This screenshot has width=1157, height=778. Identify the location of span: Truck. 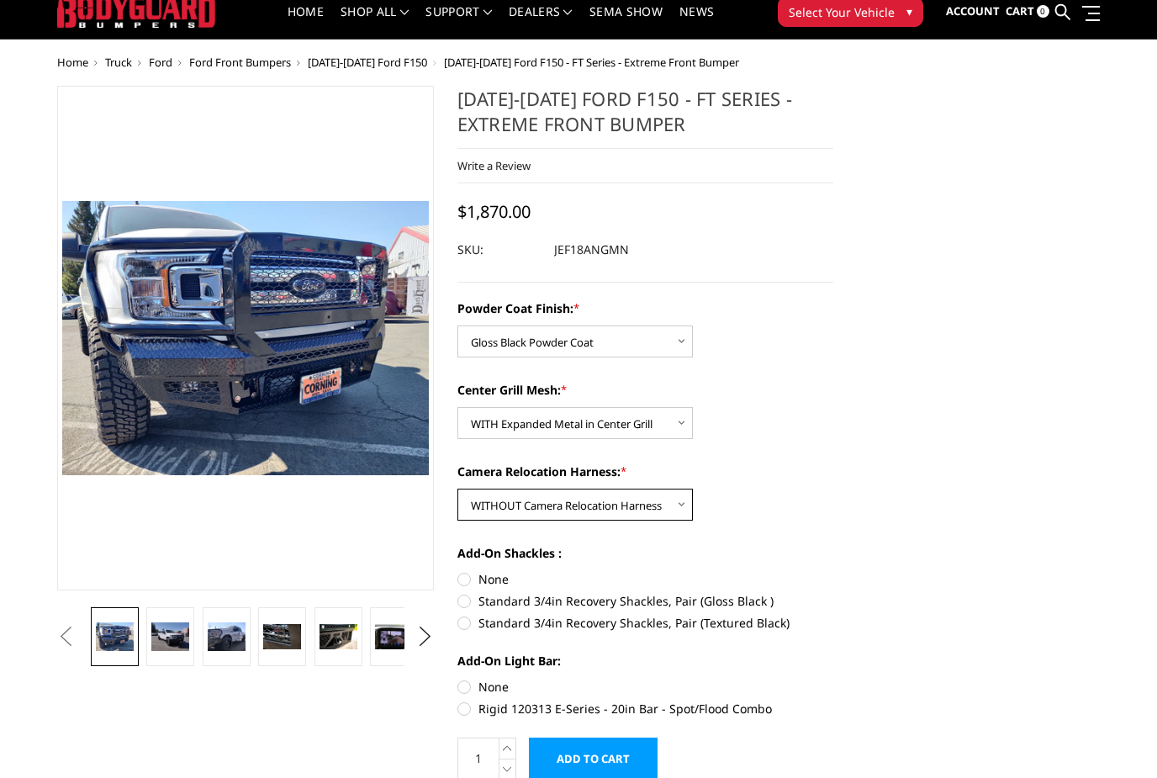
(119, 62).